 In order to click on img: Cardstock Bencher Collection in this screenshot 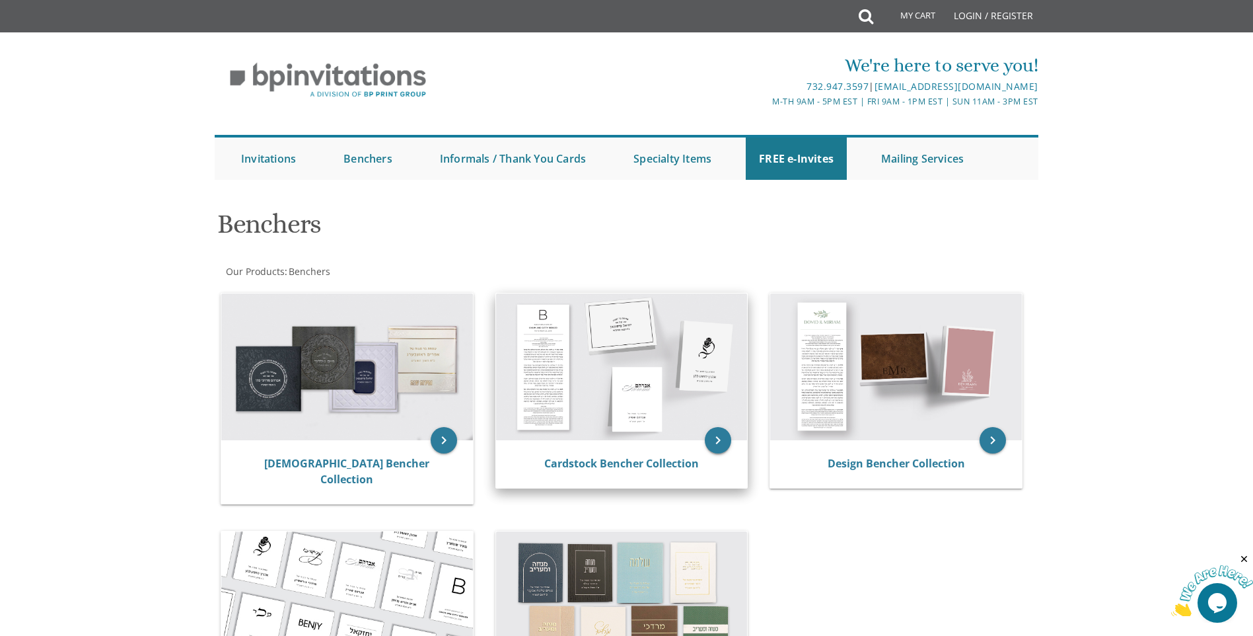, I will do `click(622, 367)`.